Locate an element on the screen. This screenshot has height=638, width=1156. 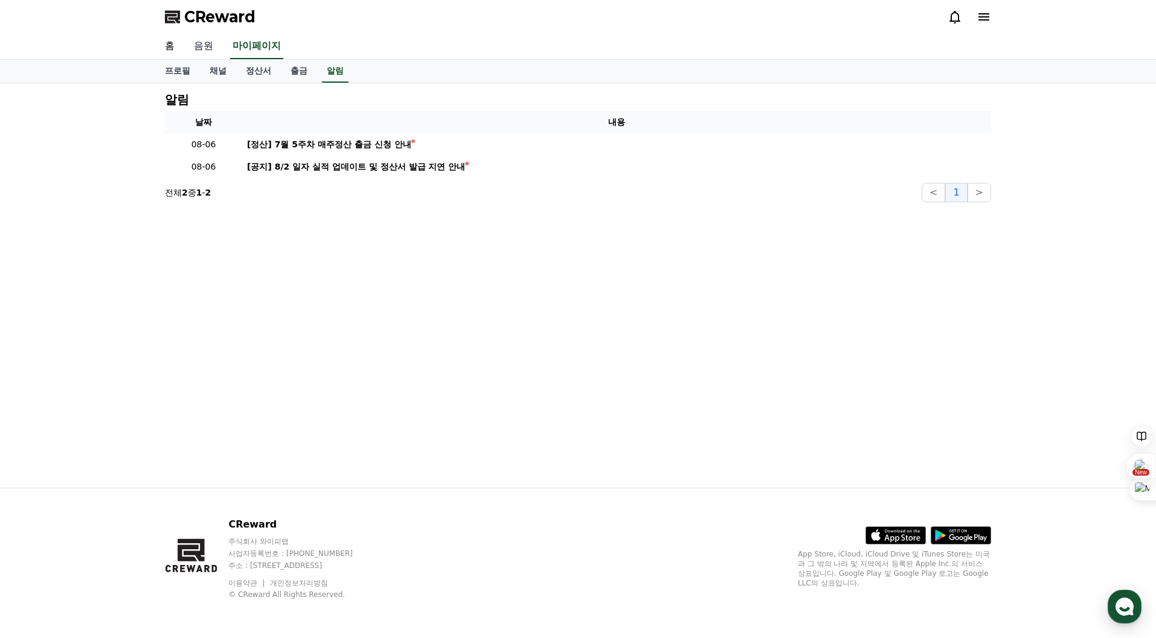
a: CReward is located at coordinates (210, 17).